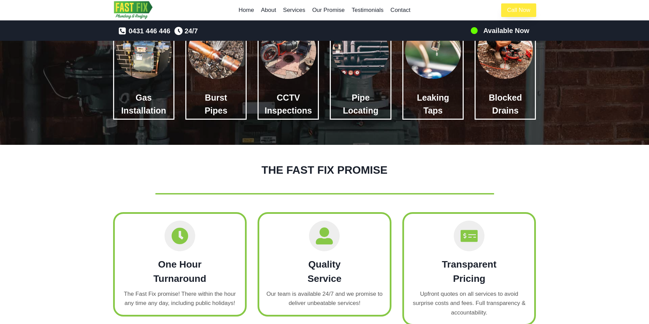 The width and height of the screenshot is (649, 324). Describe the element at coordinates (144, 31) in the screenshot. I see `a: 0431 446 446` at that location.